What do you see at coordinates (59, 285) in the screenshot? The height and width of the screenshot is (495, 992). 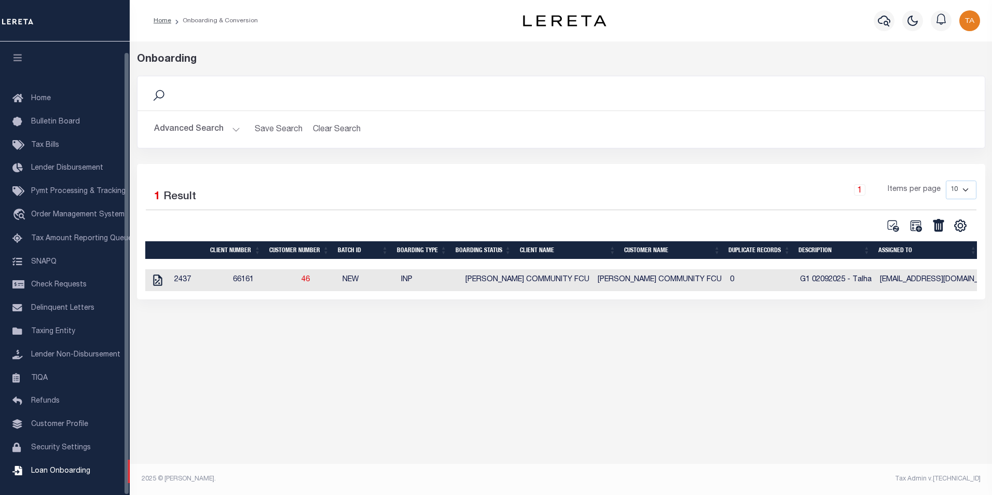 I see `span: Check Requests` at bounding box center [59, 285].